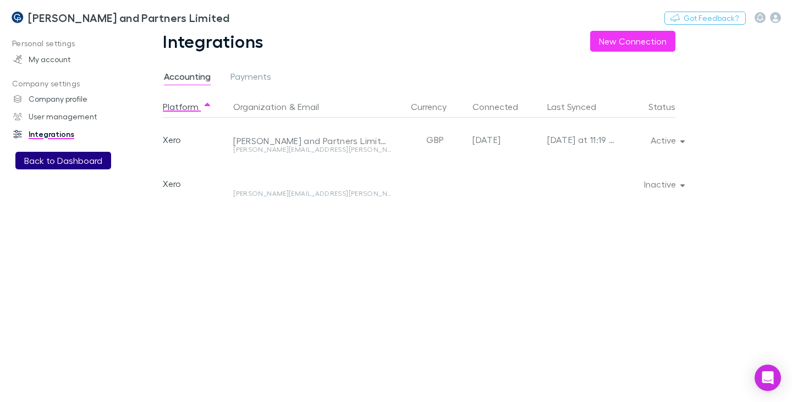 This screenshot has width=792, height=402. Describe the element at coordinates (213, 41) in the screenshot. I see `h1: Integrations` at that location.